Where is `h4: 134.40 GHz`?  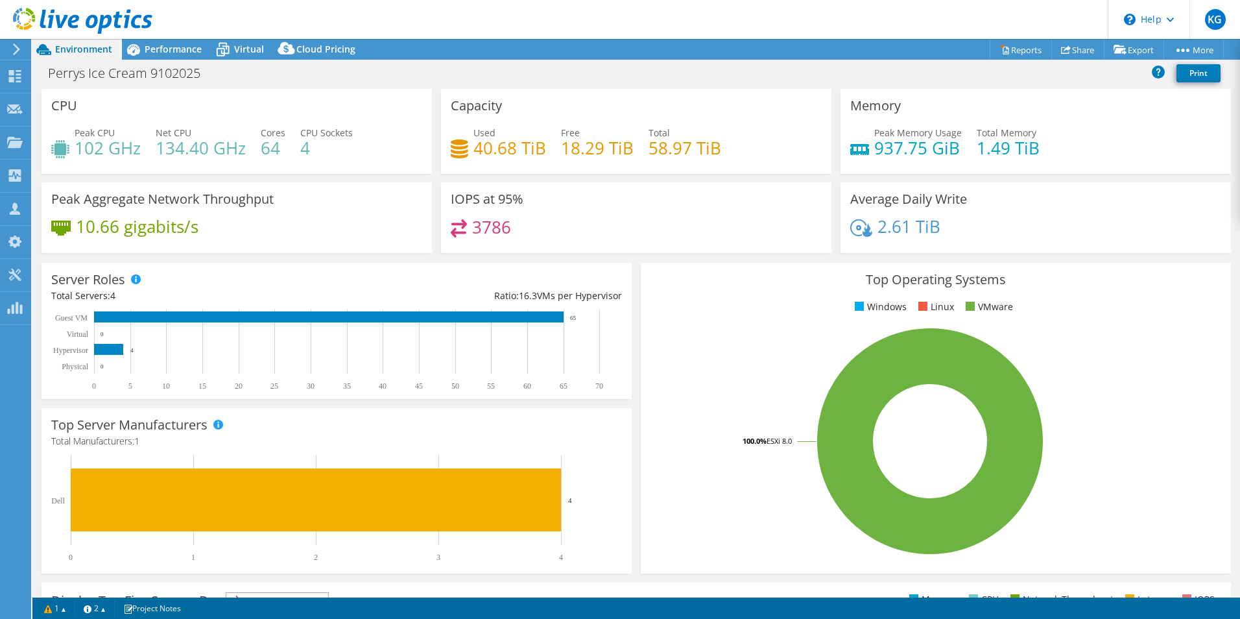 h4: 134.40 GHz is located at coordinates (200, 148).